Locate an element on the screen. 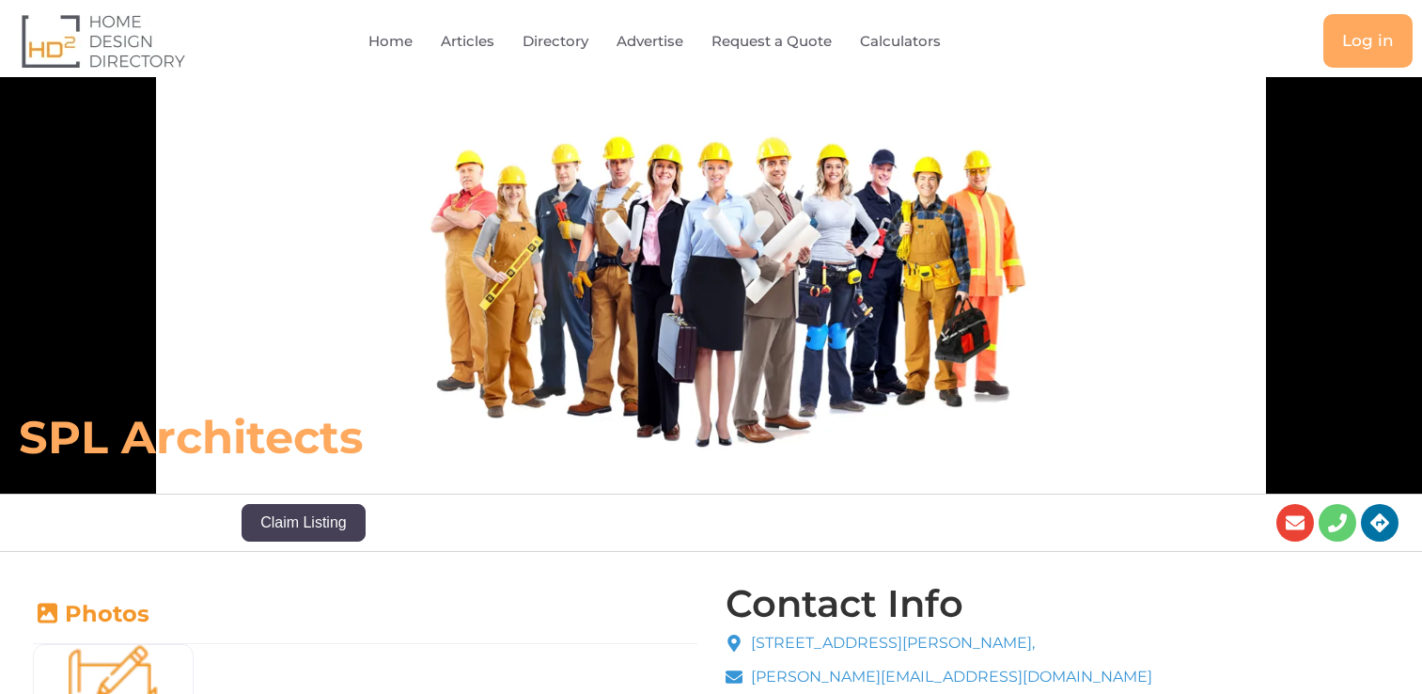 The width and height of the screenshot is (1422, 694). span: Log in is located at coordinates (1367, 40).